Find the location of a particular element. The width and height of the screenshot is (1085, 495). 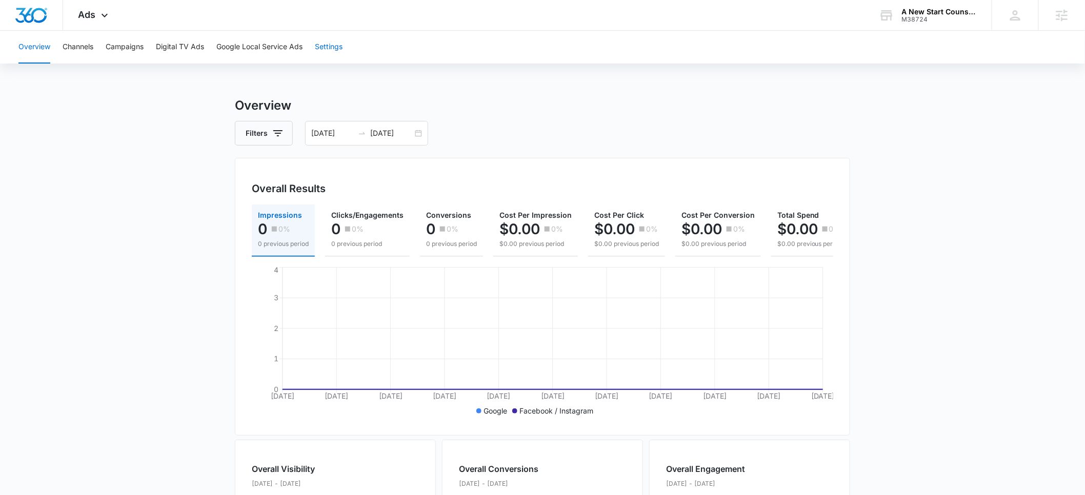

span: Clicks/Engagements is located at coordinates (367, 215).